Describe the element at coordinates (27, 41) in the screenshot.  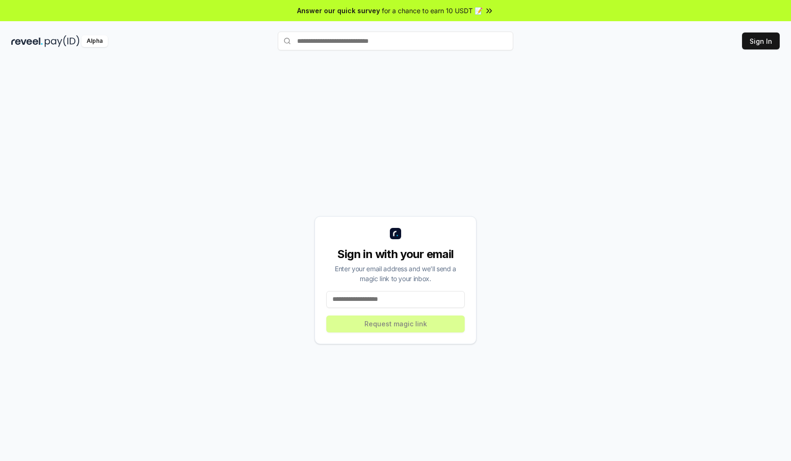
I see `img: reveel_dark` at that location.